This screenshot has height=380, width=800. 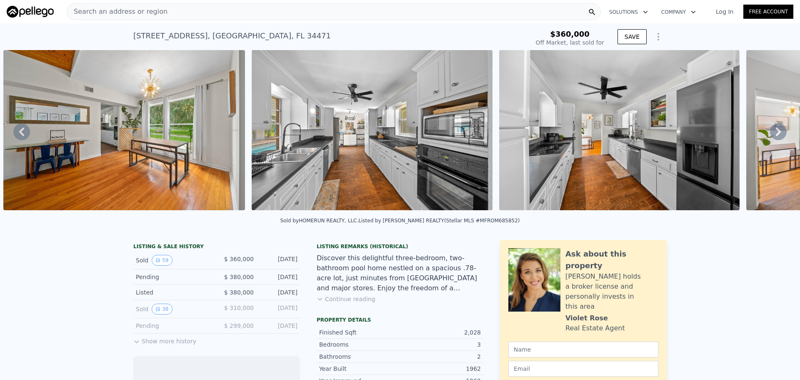 What do you see at coordinates (679, 12) in the screenshot?
I see `button: Company` at bounding box center [679, 12].